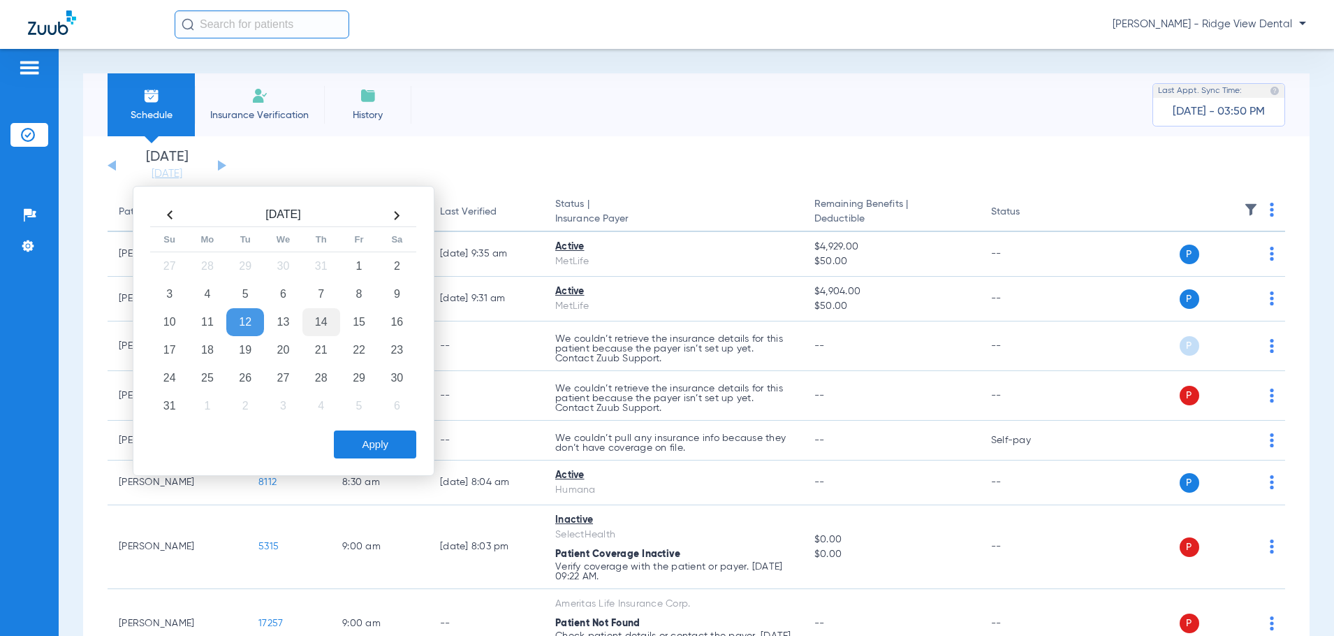 The width and height of the screenshot is (1334, 636). Describe the element at coordinates (380, 547) in the screenshot. I see `td: 9:00 AM` at that location.